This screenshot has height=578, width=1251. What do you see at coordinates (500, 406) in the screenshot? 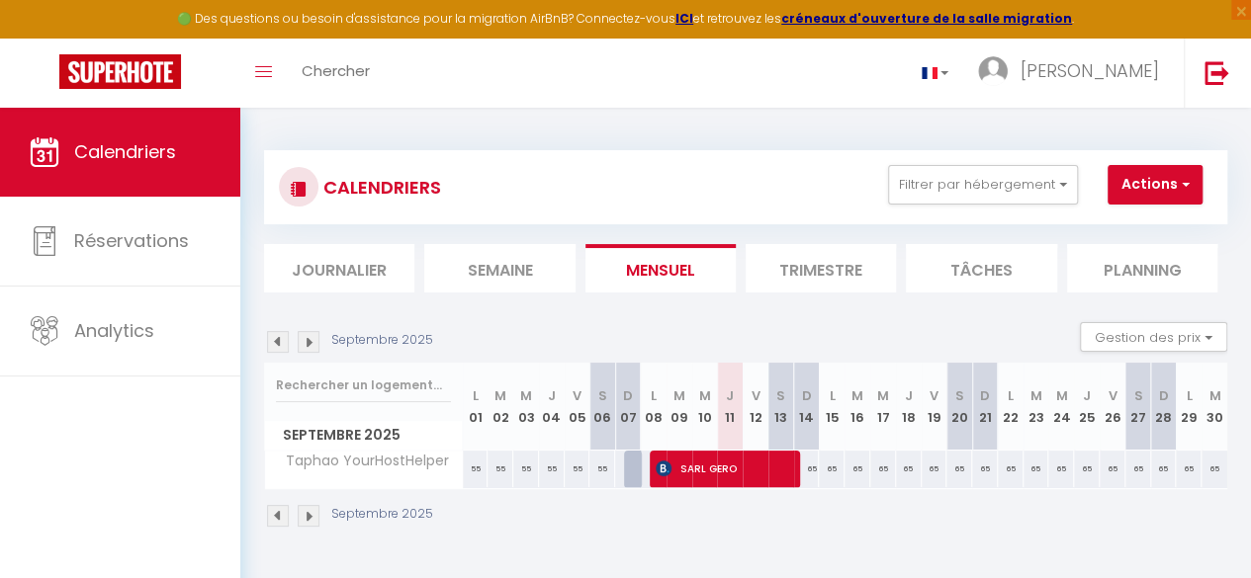
I see `th: 02` at bounding box center [500, 406].